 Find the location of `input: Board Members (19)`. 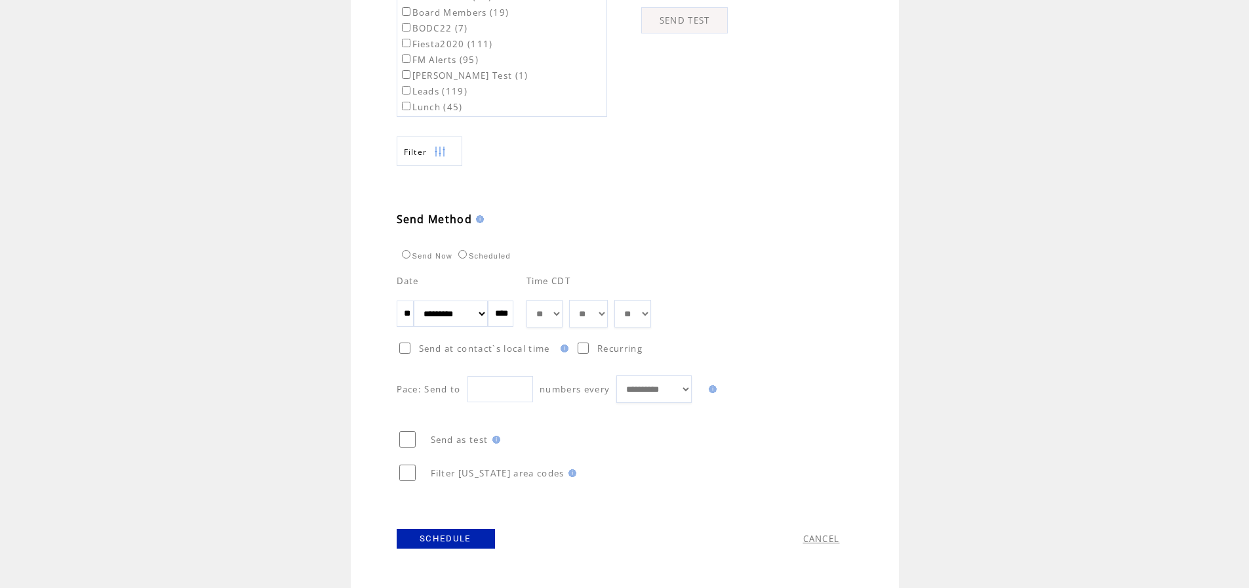

input: Board Members (19) is located at coordinates (406, 11).